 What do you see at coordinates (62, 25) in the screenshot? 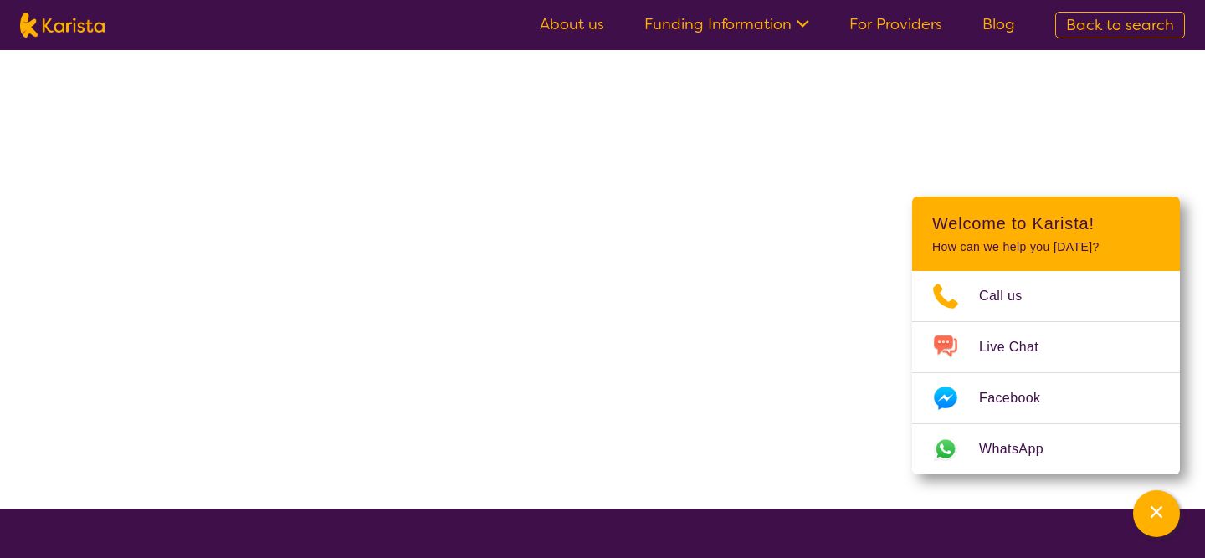
I see `img: Karista logo` at bounding box center [62, 25].